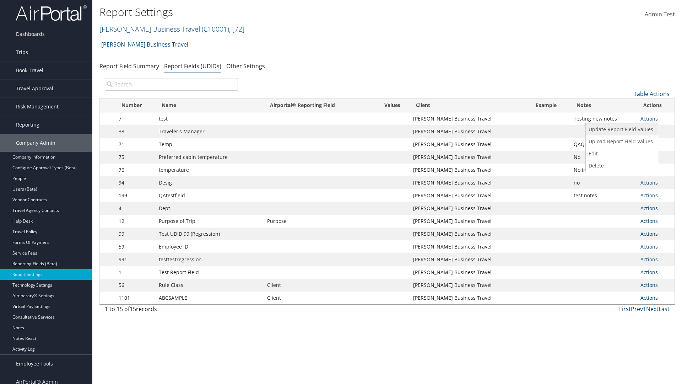 The height and width of the screenshot is (384, 682). Describe the element at coordinates (135, 259) in the screenshot. I see `td: 991` at that location.